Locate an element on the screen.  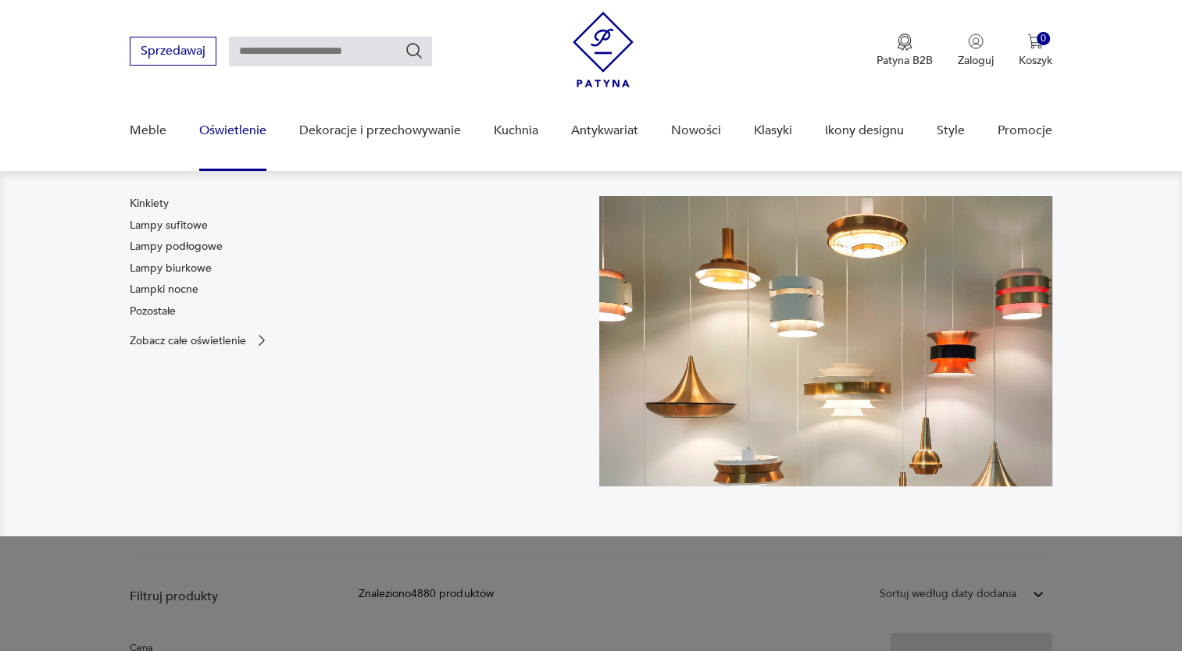
img: a9d990cd2508053be832d7f2d4ba3cb1.jpg is located at coordinates (826, 341).